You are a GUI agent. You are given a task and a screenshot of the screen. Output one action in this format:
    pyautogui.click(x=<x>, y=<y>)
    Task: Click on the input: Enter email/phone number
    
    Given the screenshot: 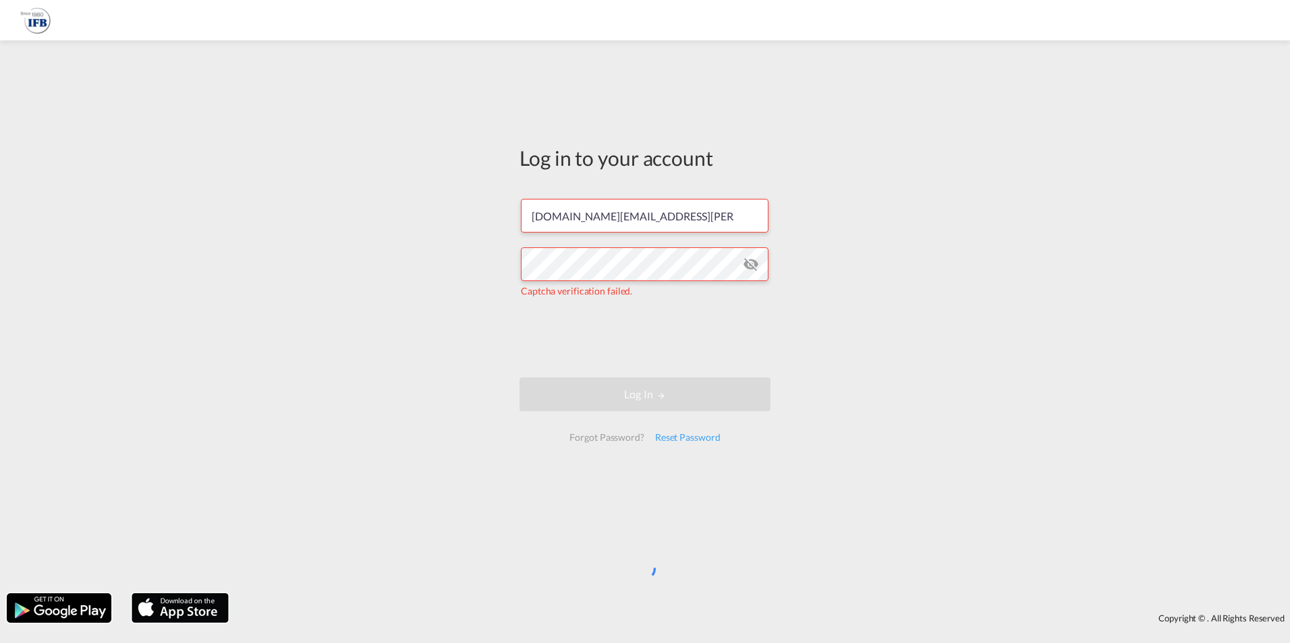 What is the action you would take?
    pyautogui.click(x=644, y=216)
    